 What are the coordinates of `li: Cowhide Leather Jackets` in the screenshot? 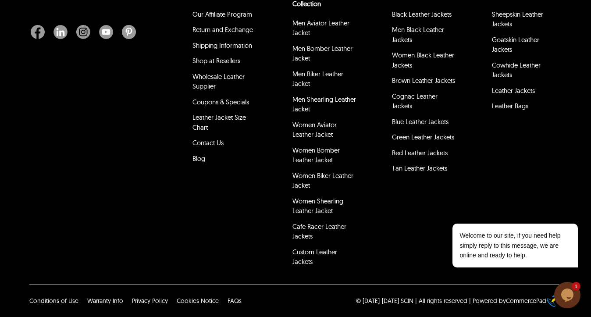 It's located at (524, 72).